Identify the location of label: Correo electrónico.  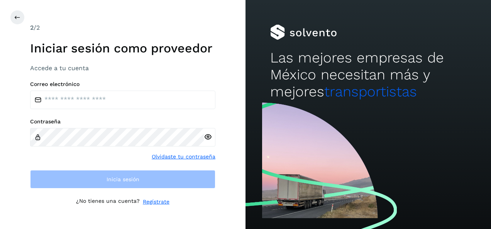
(123, 84).